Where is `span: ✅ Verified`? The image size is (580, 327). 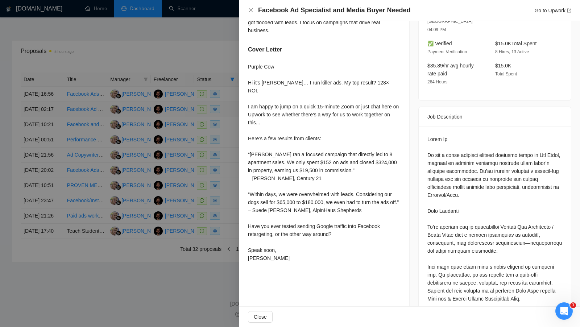 span: ✅ Verified is located at coordinates (440, 44).